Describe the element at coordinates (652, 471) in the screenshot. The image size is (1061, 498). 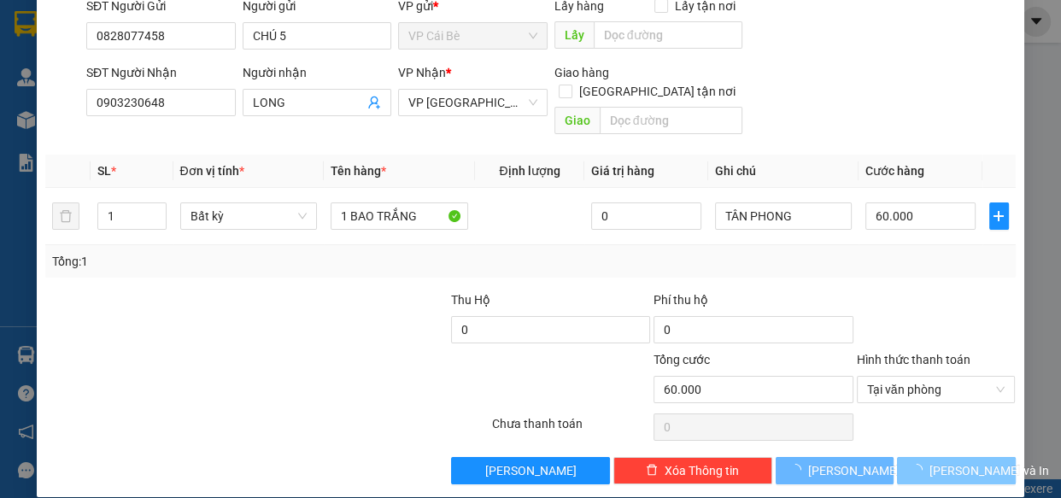
I see `span: delete` at that location.